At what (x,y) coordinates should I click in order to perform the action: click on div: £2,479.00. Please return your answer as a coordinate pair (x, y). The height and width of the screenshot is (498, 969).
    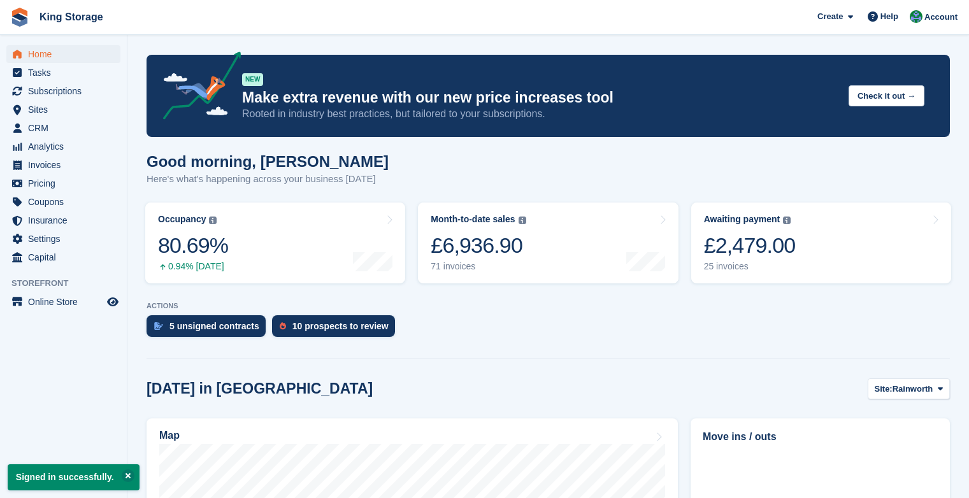
    Looking at the image, I should click on (750, 245).